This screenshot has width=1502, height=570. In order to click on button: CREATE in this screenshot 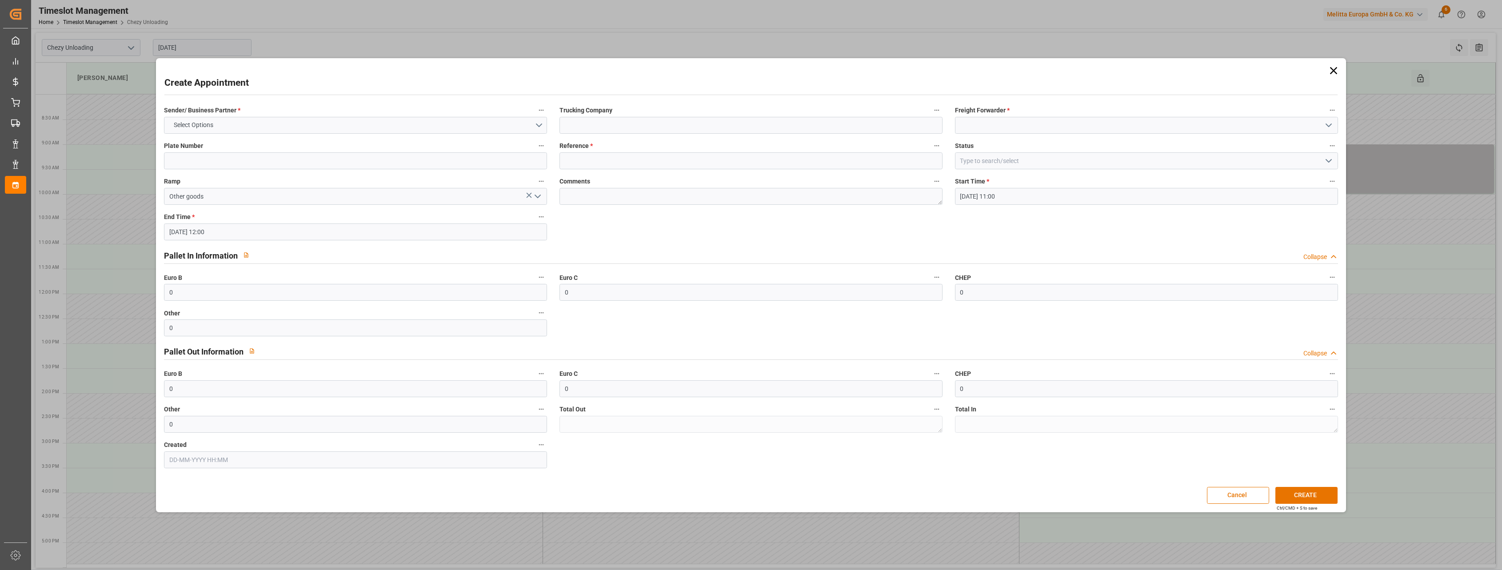, I will do `click(1307, 496)`.